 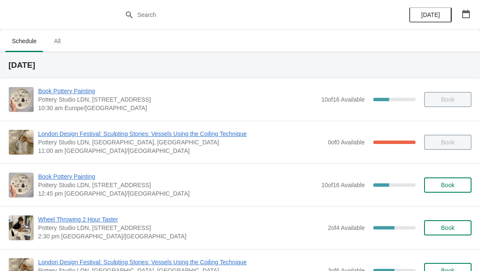 What do you see at coordinates (57, 41) in the screenshot?
I see `span: All` at bounding box center [57, 41].